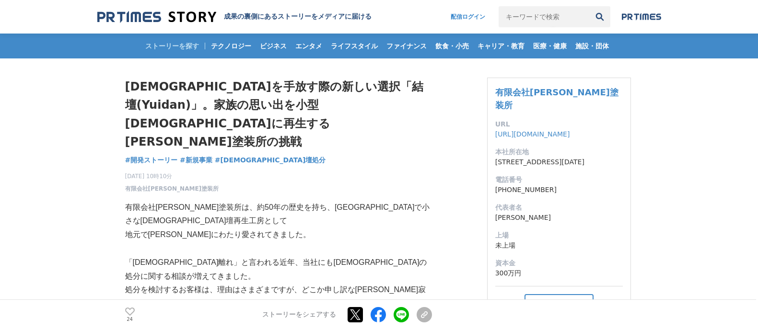 The height and width of the screenshot is (330, 758). Describe the element at coordinates (273, 46) in the screenshot. I see `span: ビジネス` at that location.